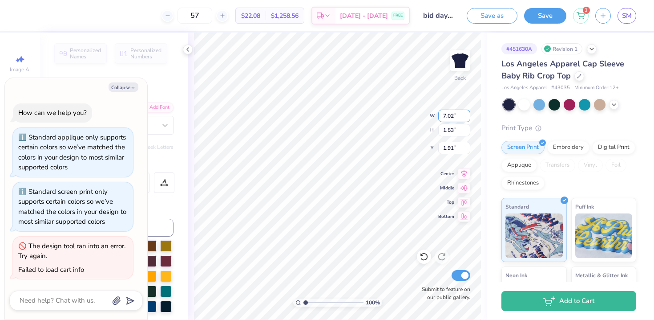 Image resolution: width=654 pixels, height=320 pixels. Describe the element at coordinates (53, 113) in the screenshot. I see `div: How can we help you?` at that location.